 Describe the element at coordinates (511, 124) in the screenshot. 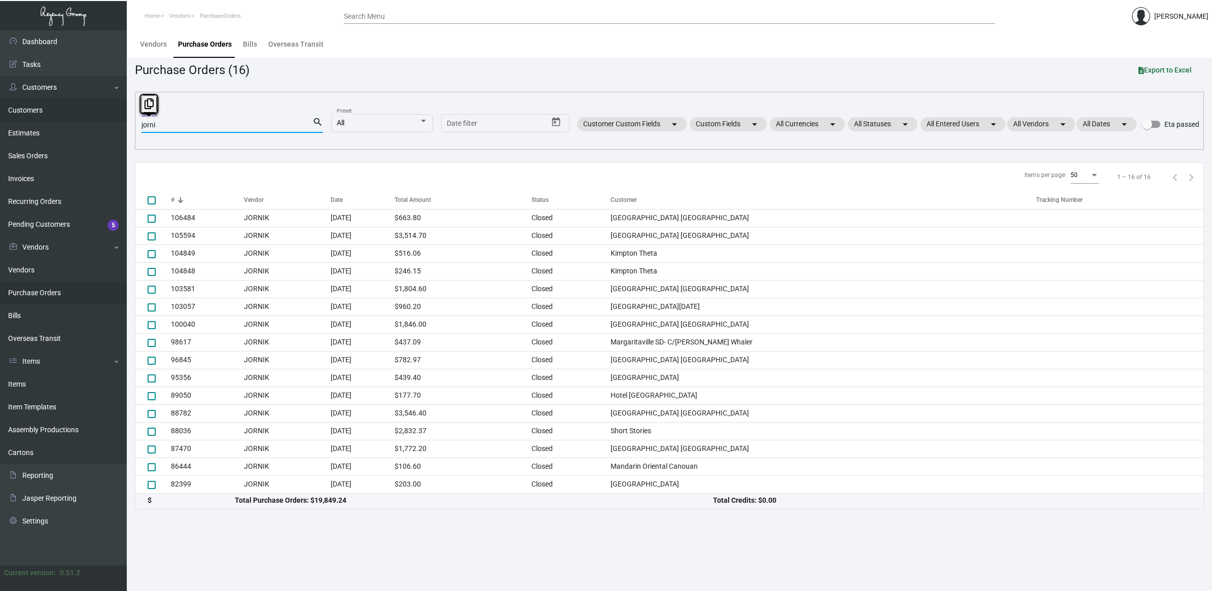

I see `input: End date` at that location.